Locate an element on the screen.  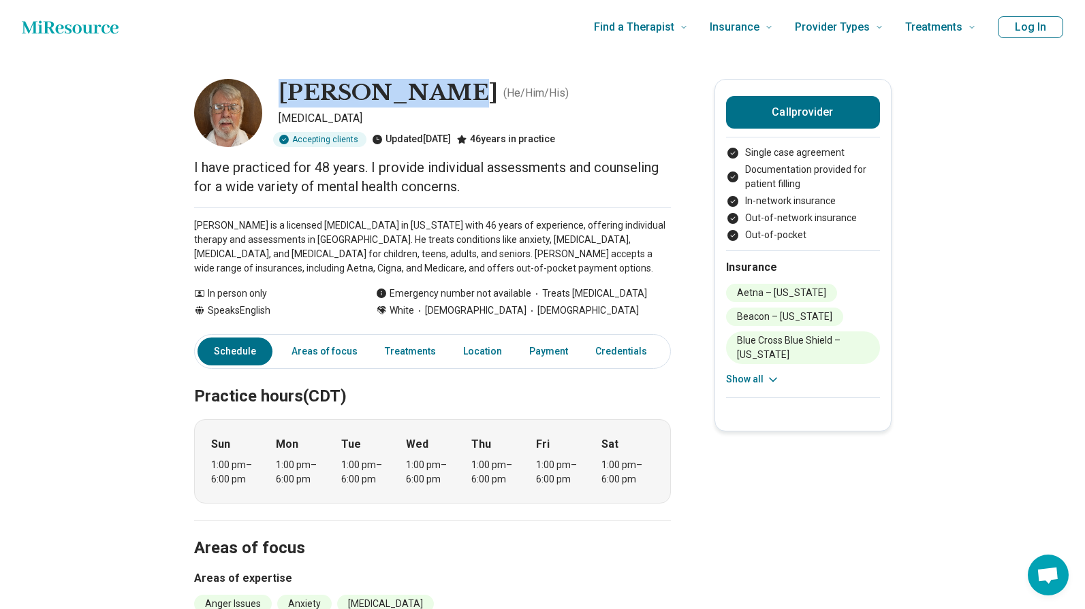
ul: Payment options is located at coordinates (803, 194).